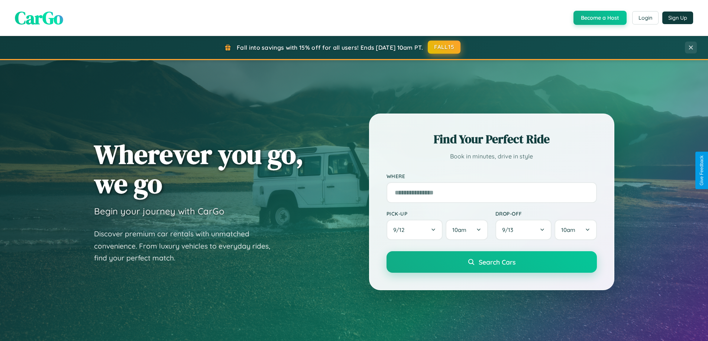 The image size is (708, 341). What do you see at coordinates (159, 211) in the screenshot?
I see `h3: Begin your journey with CarGo` at bounding box center [159, 211].